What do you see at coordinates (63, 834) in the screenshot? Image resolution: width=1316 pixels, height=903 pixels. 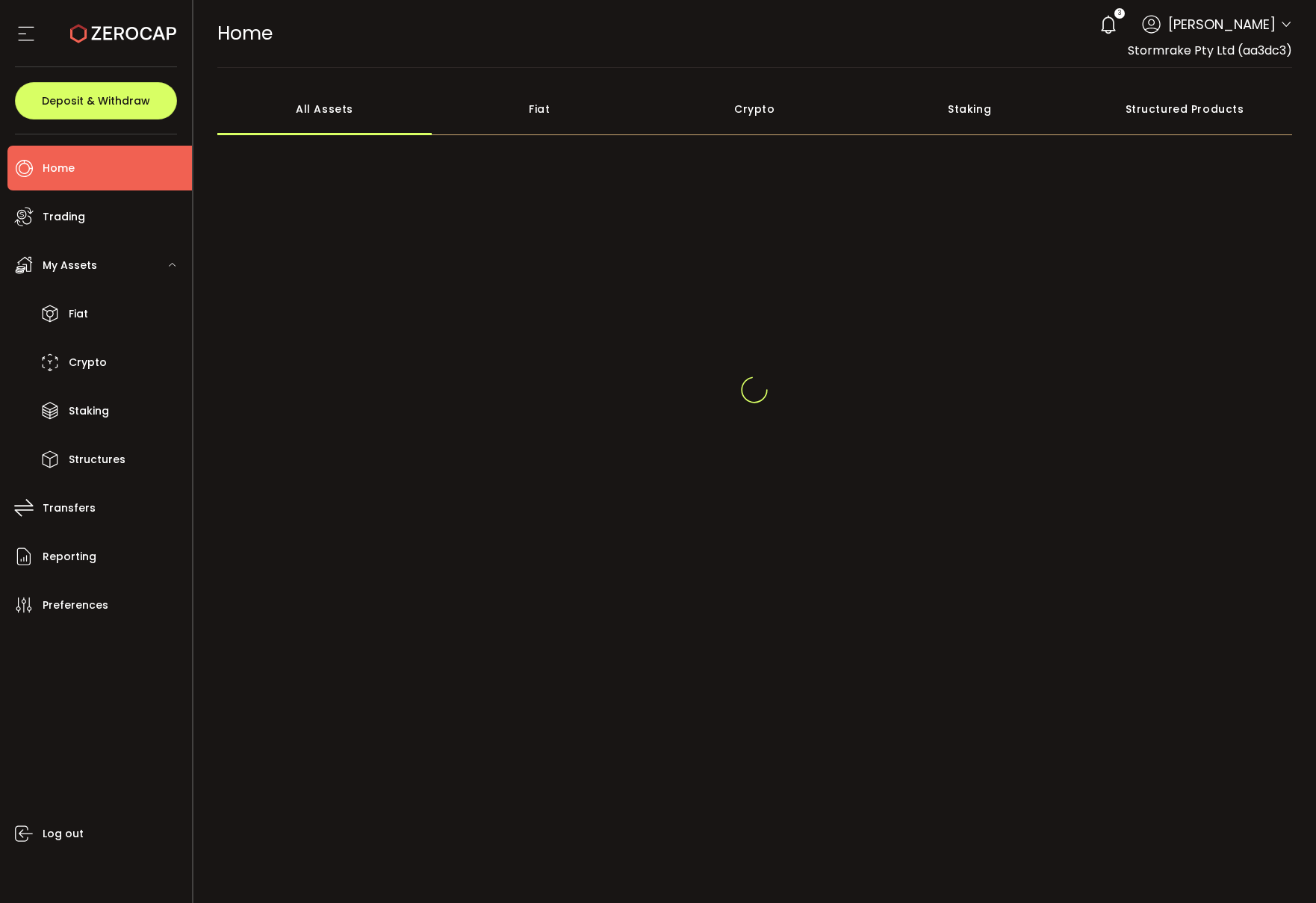 I see `span: Log out` at bounding box center [63, 834].